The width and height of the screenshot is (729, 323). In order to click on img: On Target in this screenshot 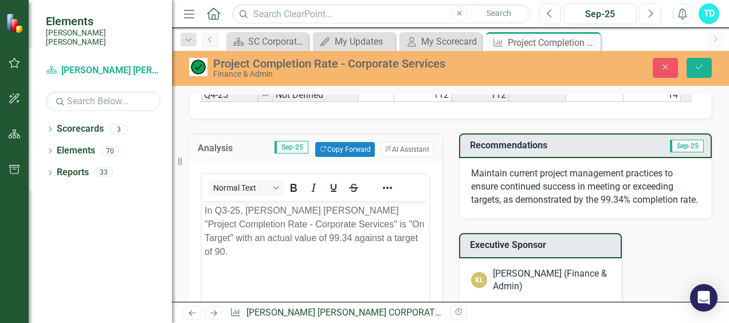, I will do `click(198, 67)`.